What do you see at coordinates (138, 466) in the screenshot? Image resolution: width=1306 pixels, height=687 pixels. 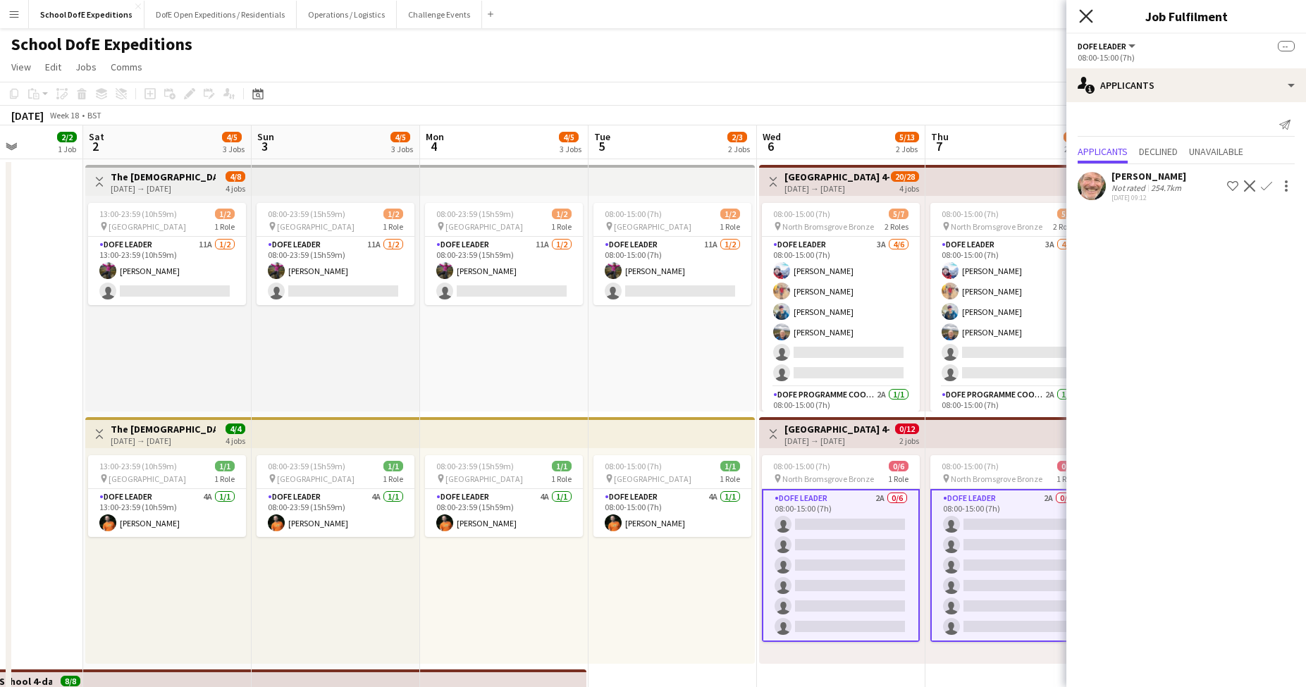 I see `span: 13:00-23:59 (10h59m)` at bounding box center [138, 466].